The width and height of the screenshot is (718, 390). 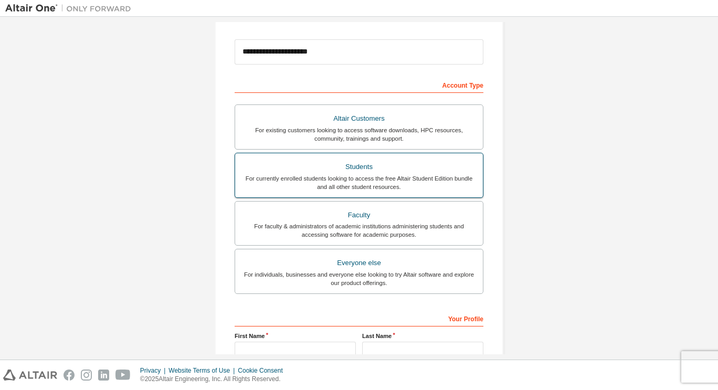 I want to click on div: Everyone else, so click(x=359, y=263).